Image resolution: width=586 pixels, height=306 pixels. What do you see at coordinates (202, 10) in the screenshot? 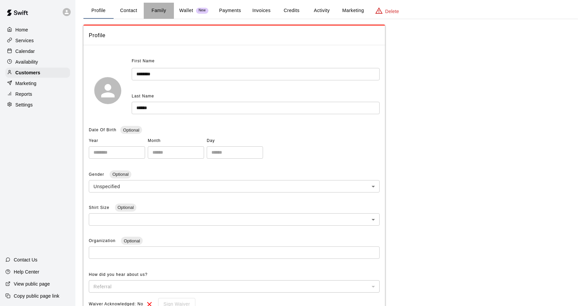
I see `span: New` at bounding box center [202, 10].